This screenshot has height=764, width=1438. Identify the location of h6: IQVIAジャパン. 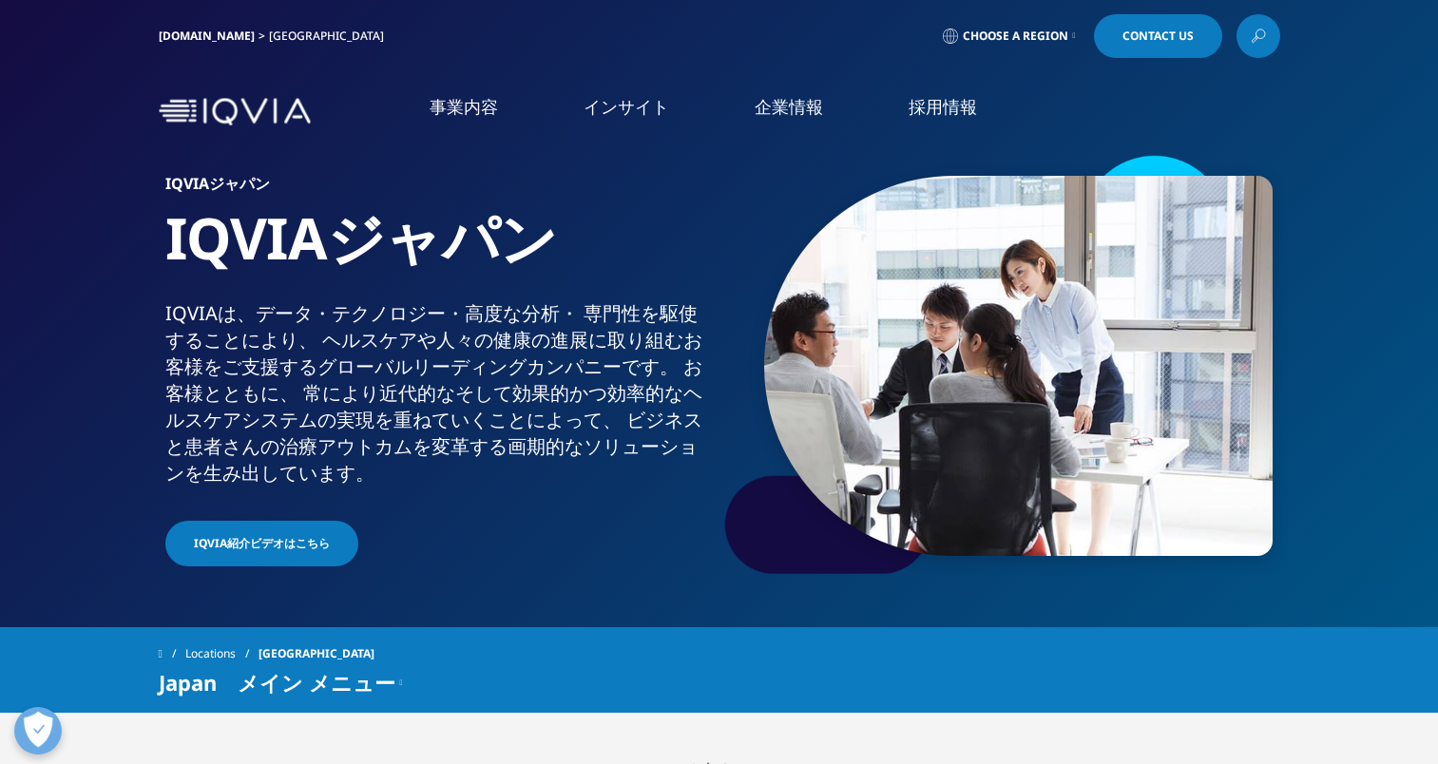
(438, 189).